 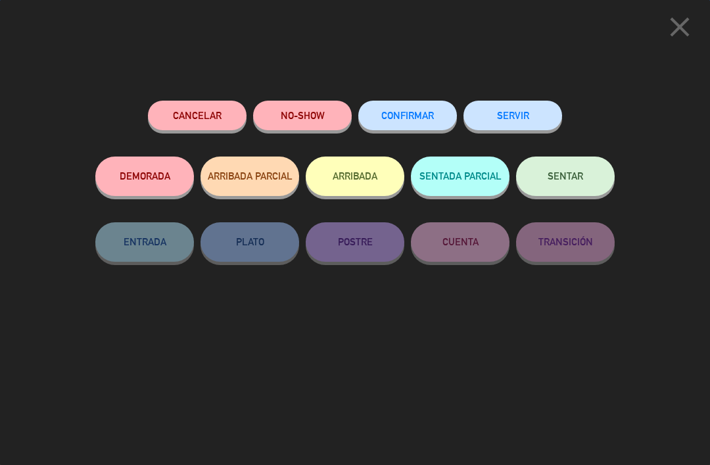 I want to click on button: SERVIR, so click(x=513, y=115).